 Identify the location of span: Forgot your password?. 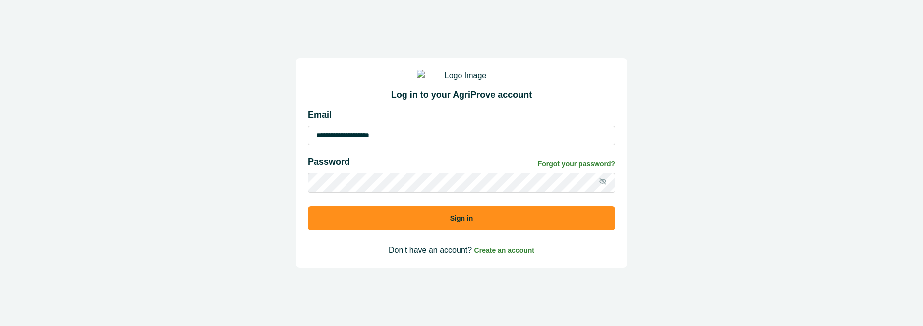
(577, 164).